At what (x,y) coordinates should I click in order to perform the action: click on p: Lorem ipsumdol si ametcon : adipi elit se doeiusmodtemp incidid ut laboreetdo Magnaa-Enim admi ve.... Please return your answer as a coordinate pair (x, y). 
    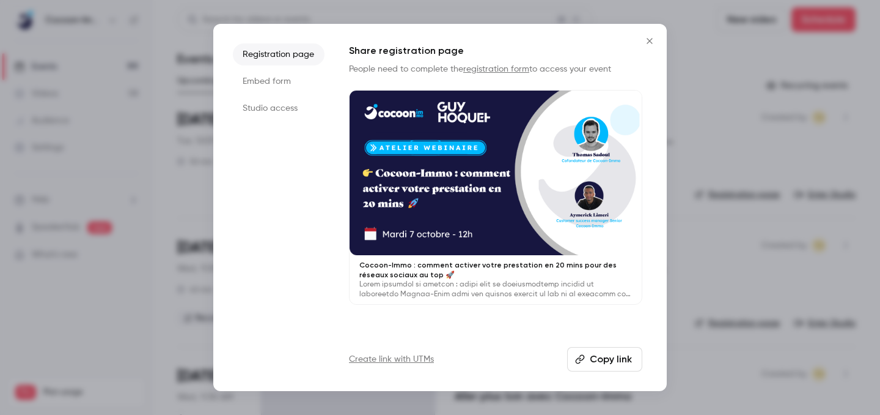
    Looking at the image, I should click on (496, 289).